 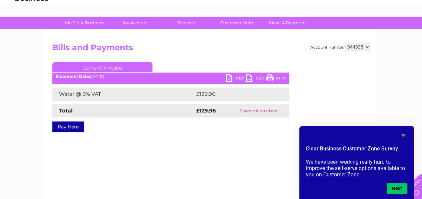 What do you see at coordinates (276, 79) in the screenshot?
I see `a: Print` at bounding box center [276, 79].